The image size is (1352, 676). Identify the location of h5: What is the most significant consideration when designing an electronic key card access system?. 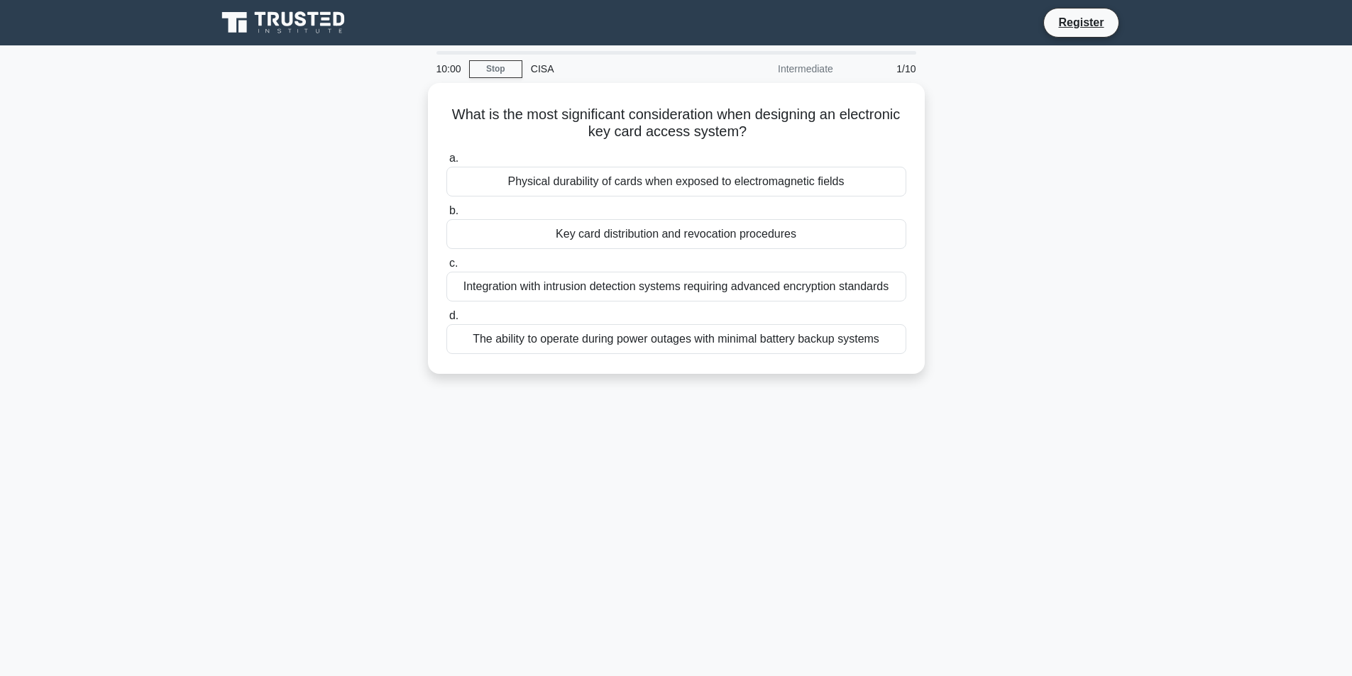
(676, 123).